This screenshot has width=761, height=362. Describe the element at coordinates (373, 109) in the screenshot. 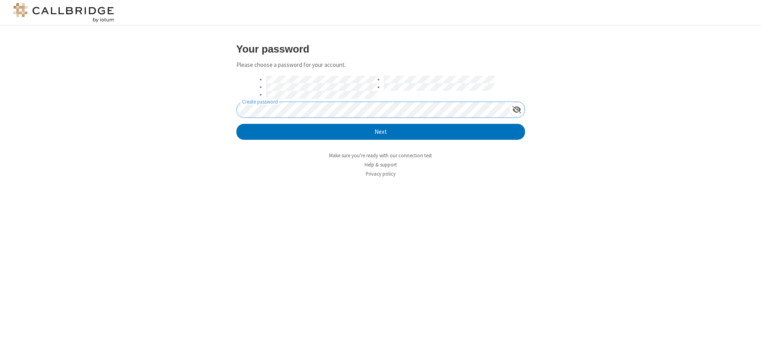

I see `input: Create password` at that location.